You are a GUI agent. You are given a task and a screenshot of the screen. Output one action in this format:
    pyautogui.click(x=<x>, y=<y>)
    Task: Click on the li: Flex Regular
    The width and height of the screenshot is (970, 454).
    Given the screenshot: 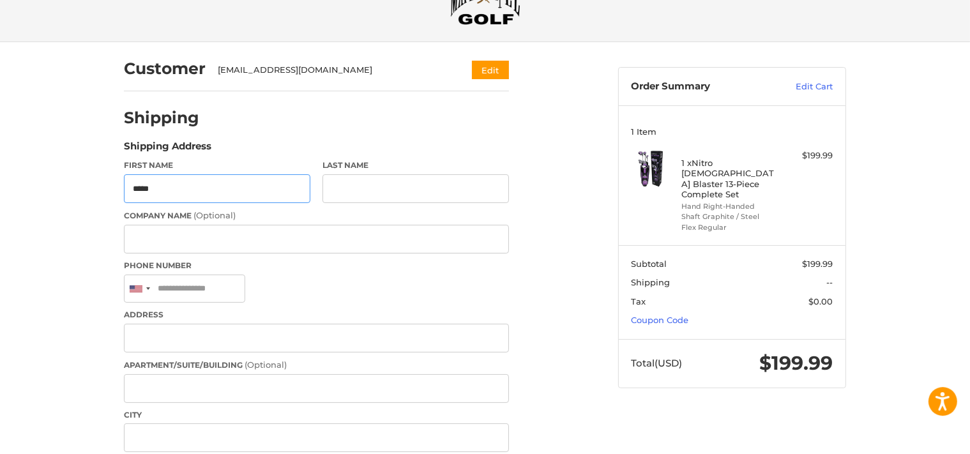 What is the action you would take?
    pyautogui.click(x=731, y=227)
    